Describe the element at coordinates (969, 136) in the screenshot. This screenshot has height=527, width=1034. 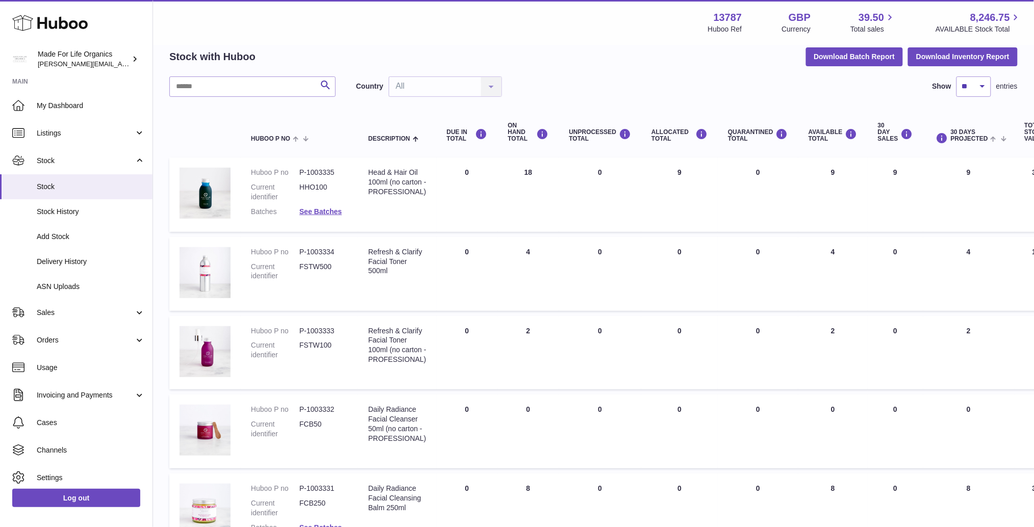
I see `span: 30 DAYS PROJECTED` at that location.